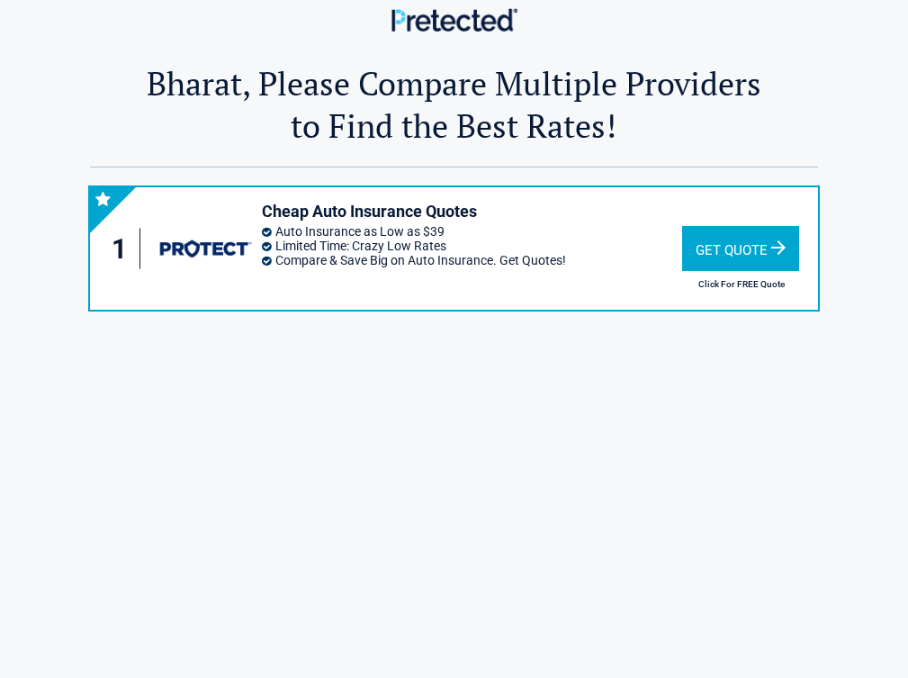 This screenshot has width=908, height=678. Describe the element at coordinates (455, 19) in the screenshot. I see `img: Main Logo` at that location.